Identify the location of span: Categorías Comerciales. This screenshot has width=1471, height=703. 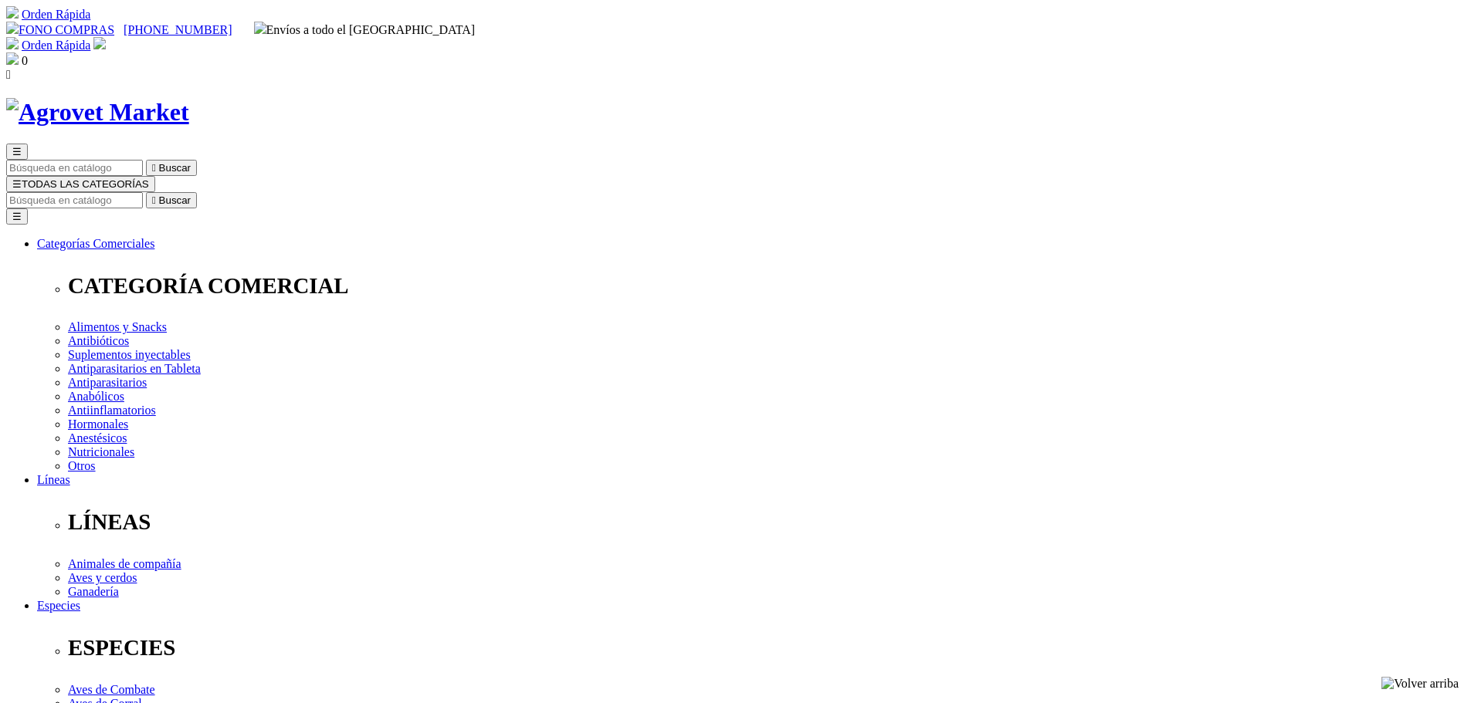
(96, 243).